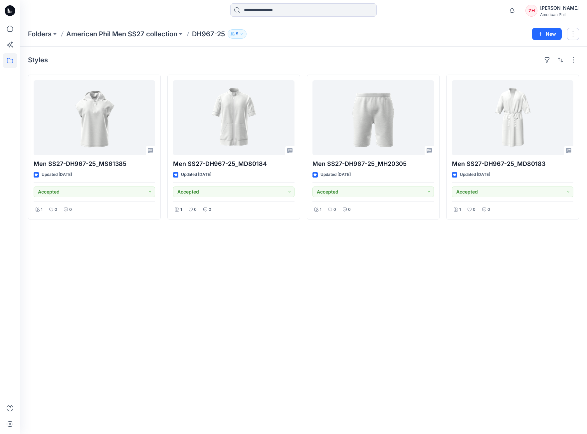  I want to click on a: Men SS27-DH967-25_MD80184, so click(234, 118).